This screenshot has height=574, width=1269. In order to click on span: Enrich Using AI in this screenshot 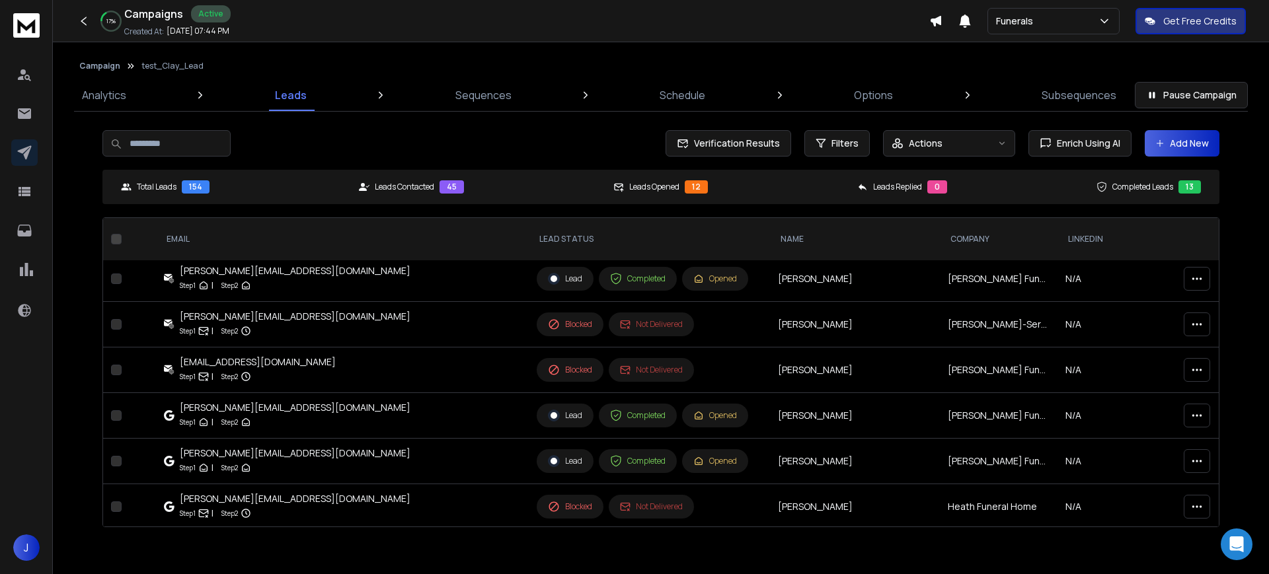, I will do `click(1086, 143)`.